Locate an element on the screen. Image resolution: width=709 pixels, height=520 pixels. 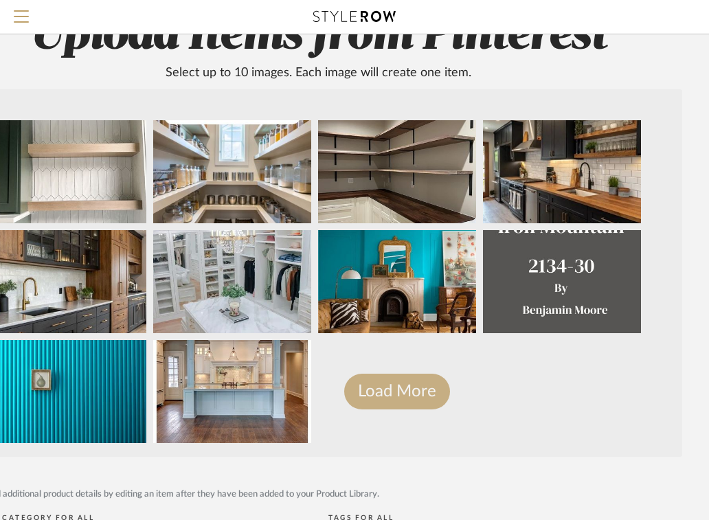
div: Select up to 10 images. Each image will create one item. is located at coordinates (318, 73).